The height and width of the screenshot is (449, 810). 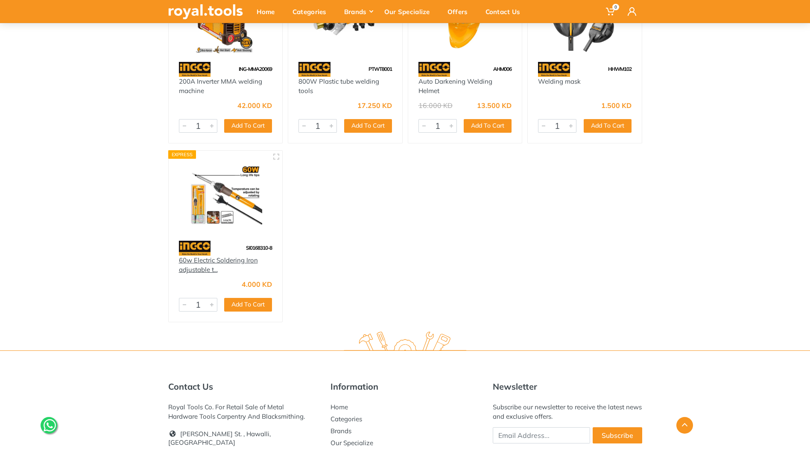 I want to click on div: Offers, so click(x=461, y=12).